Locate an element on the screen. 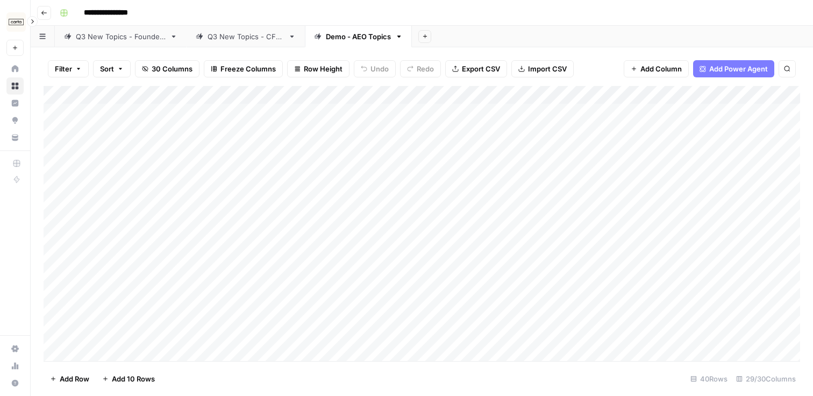 This screenshot has width=813, height=396. button: Workspace: Carta is located at coordinates (15, 22).